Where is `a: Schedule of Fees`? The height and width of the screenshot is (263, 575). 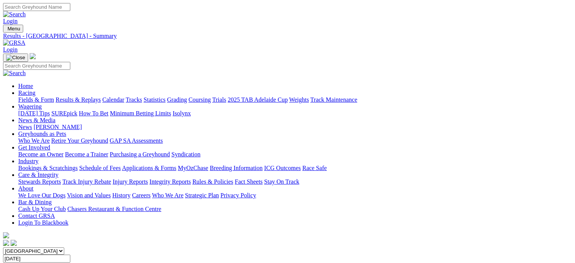
a: Schedule of Fees is located at coordinates (100, 168).